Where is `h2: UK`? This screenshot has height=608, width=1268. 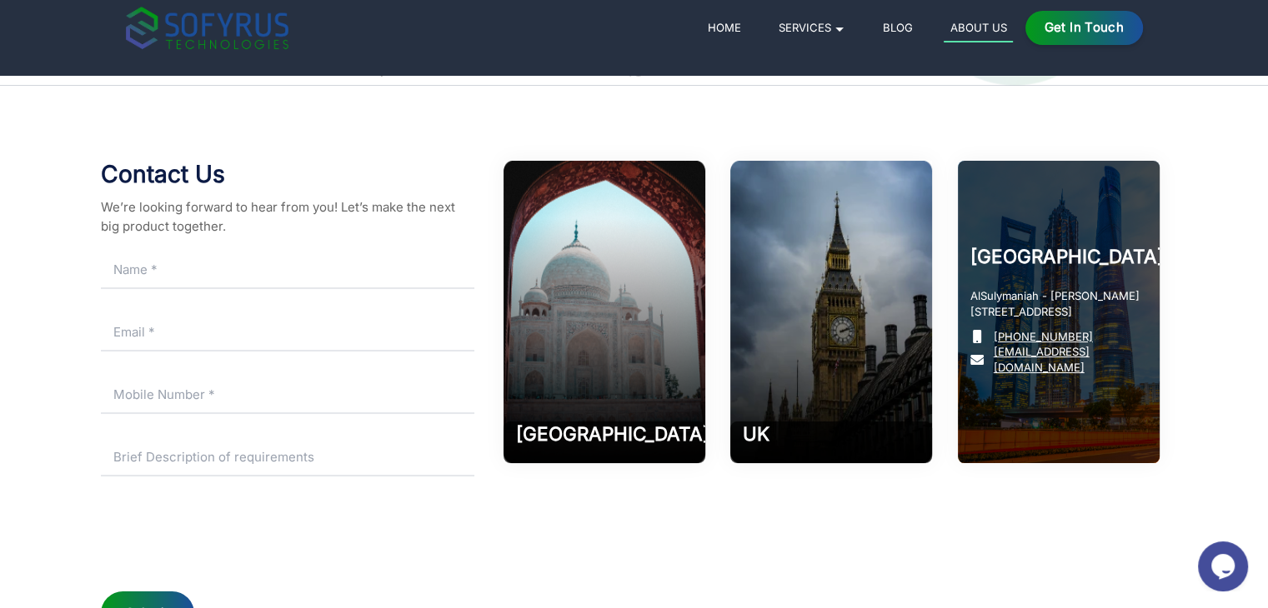 h2: UK is located at coordinates (831, 434).